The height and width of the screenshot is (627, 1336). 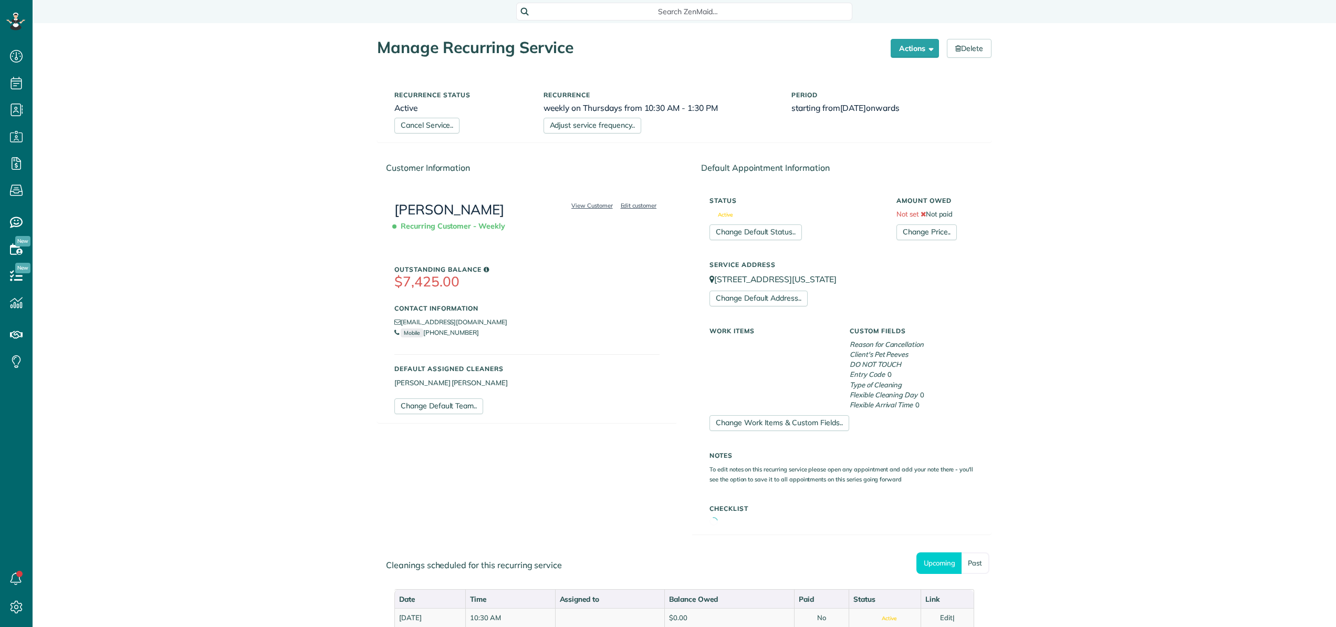 What do you see at coordinates (452, 226) in the screenshot?
I see `span: Recurring Customer - Weekly` at bounding box center [452, 226].